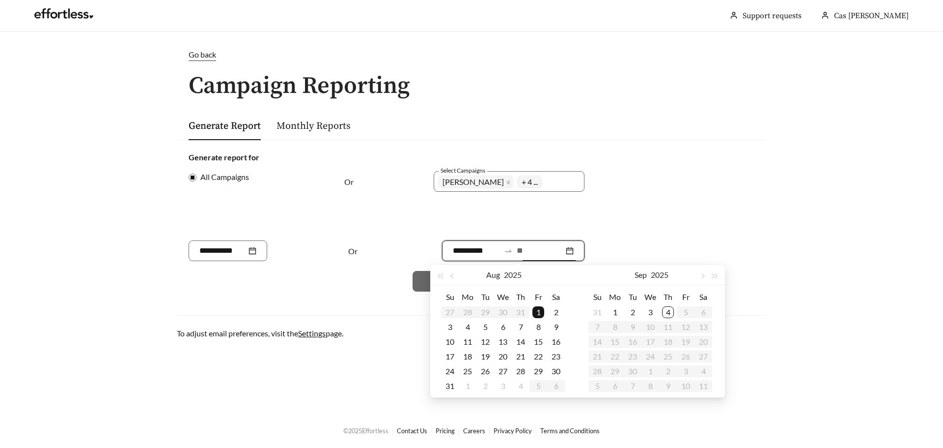  I want to click on button: Sep, so click(641, 275).